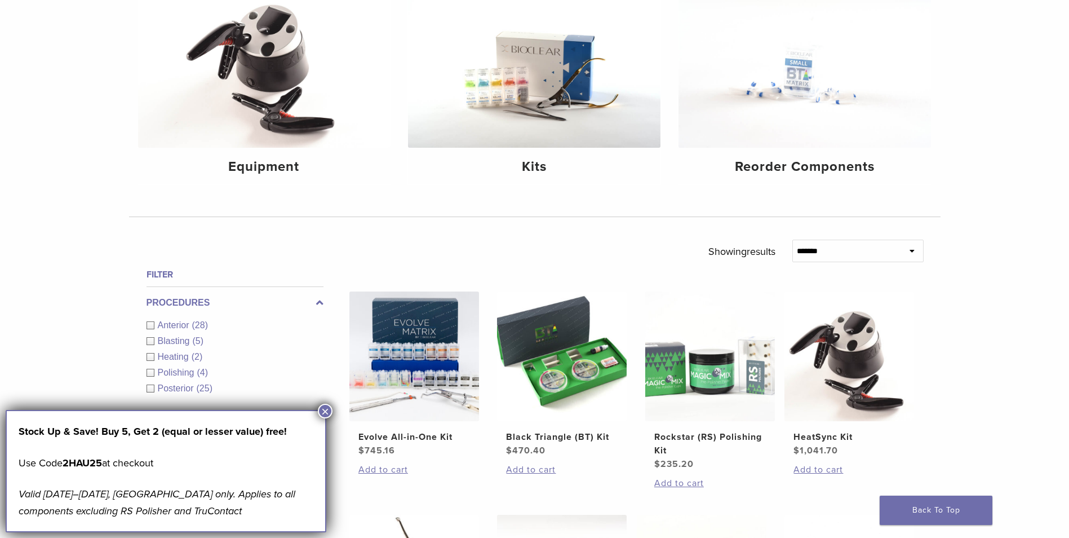  I want to click on span: (28), so click(200, 325).